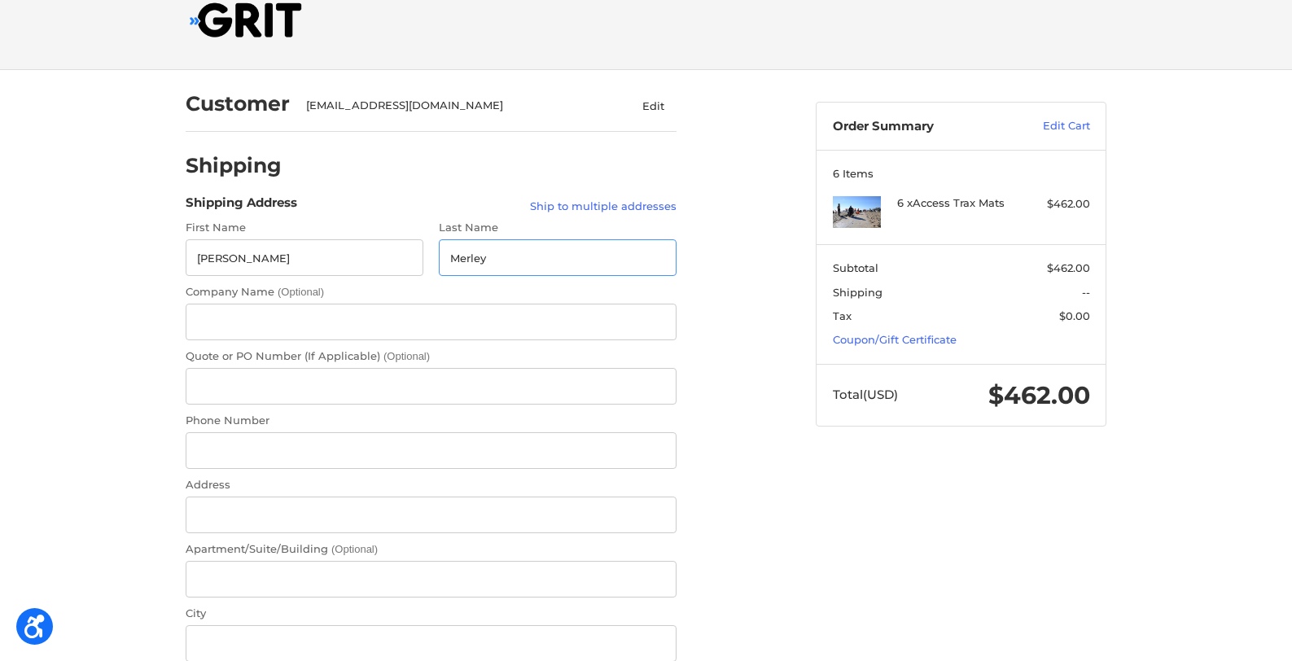 This screenshot has height=661, width=1292. What do you see at coordinates (1057, 204) in the screenshot?
I see `div: $462.00` at bounding box center [1057, 204].